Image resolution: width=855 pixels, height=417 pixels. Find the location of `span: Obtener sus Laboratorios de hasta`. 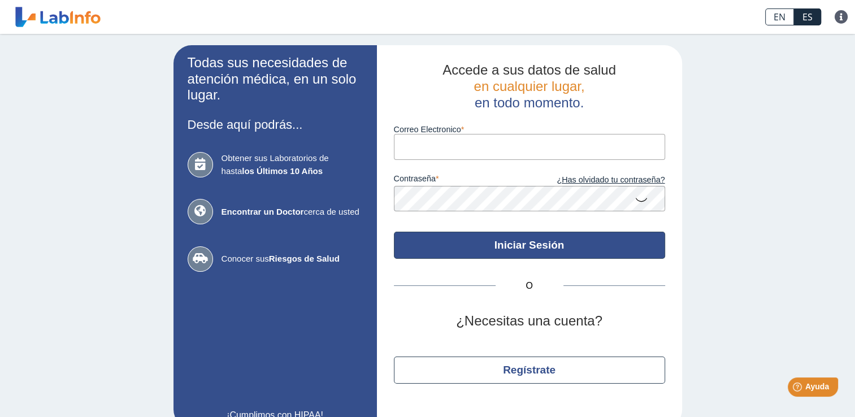

span: Obtener sus Laboratorios de hasta is located at coordinates (292, 164).